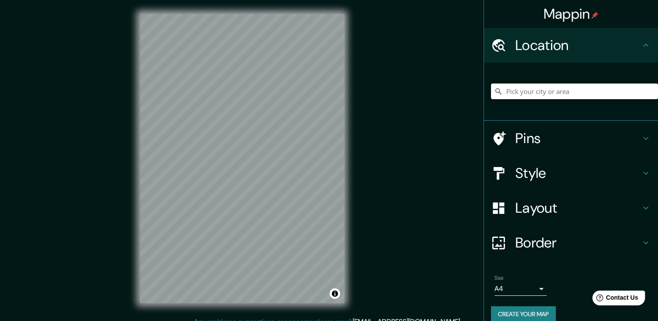 This screenshot has width=658, height=321. Describe the element at coordinates (571, 243) in the screenshot. I see `div: Border` at that location.